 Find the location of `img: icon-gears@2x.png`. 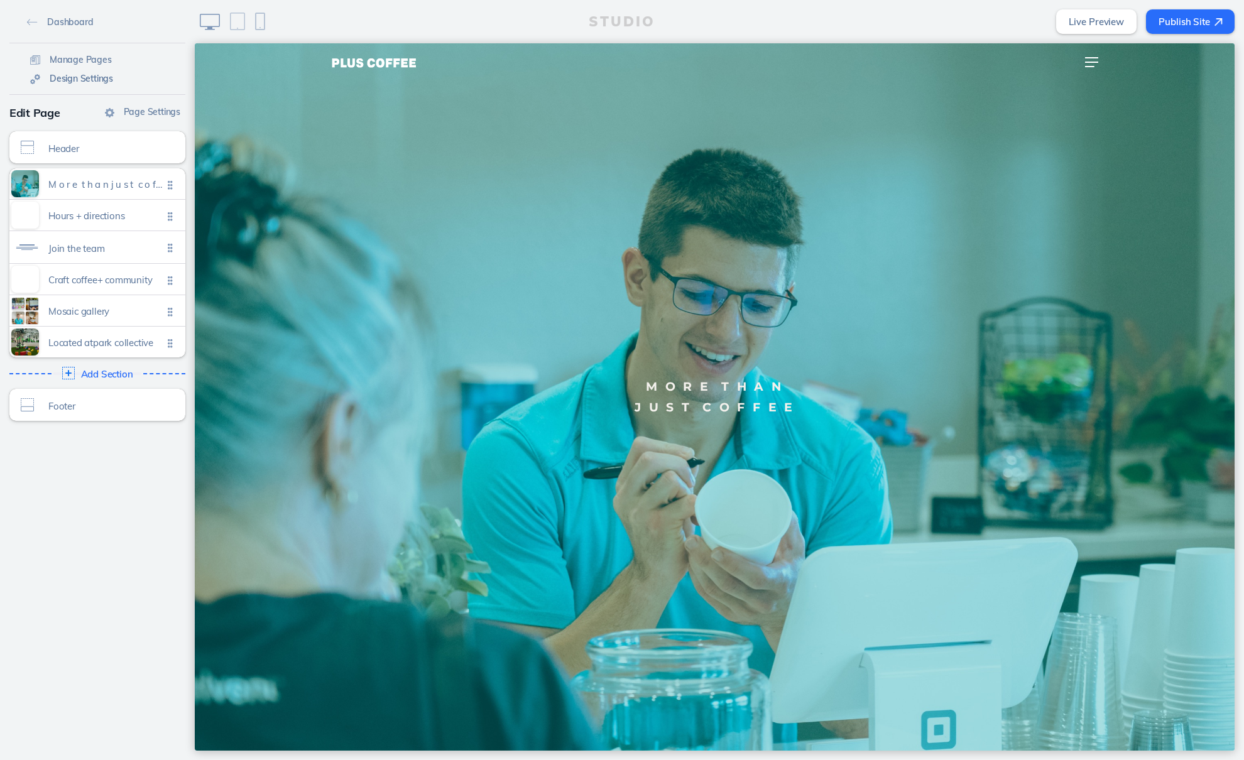

img: icon-gears@2x.png is located at coordinates (35, 79).